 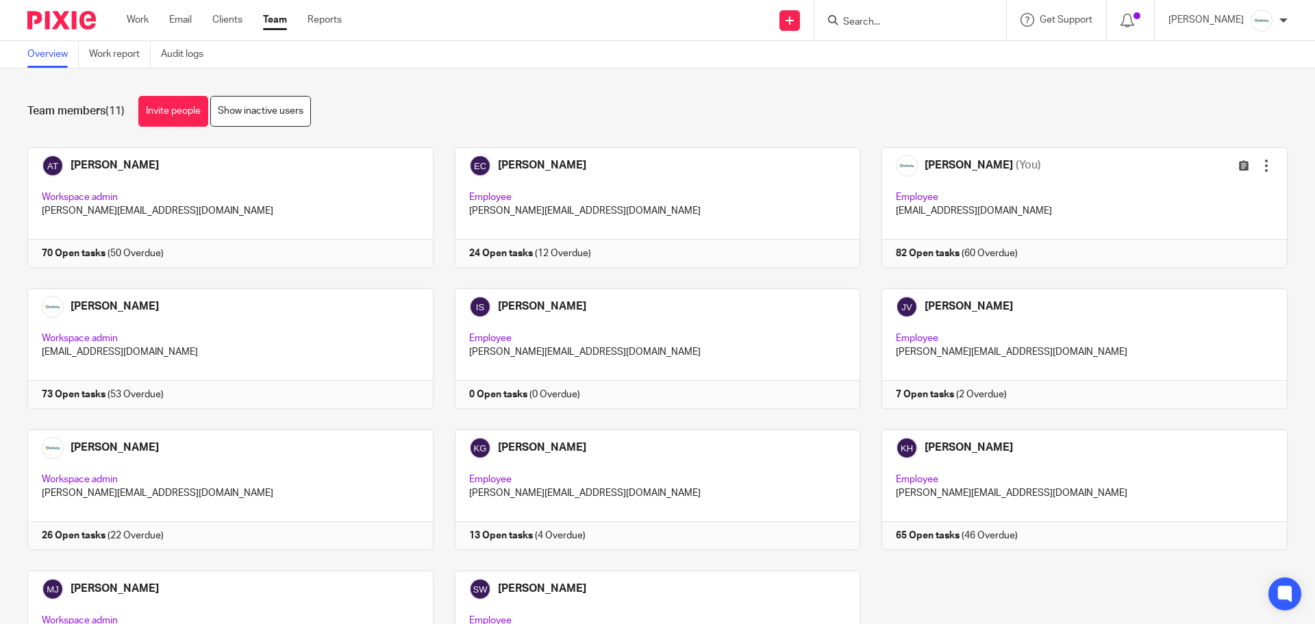 I want to click on input: Search, so click(x=903, y=23).